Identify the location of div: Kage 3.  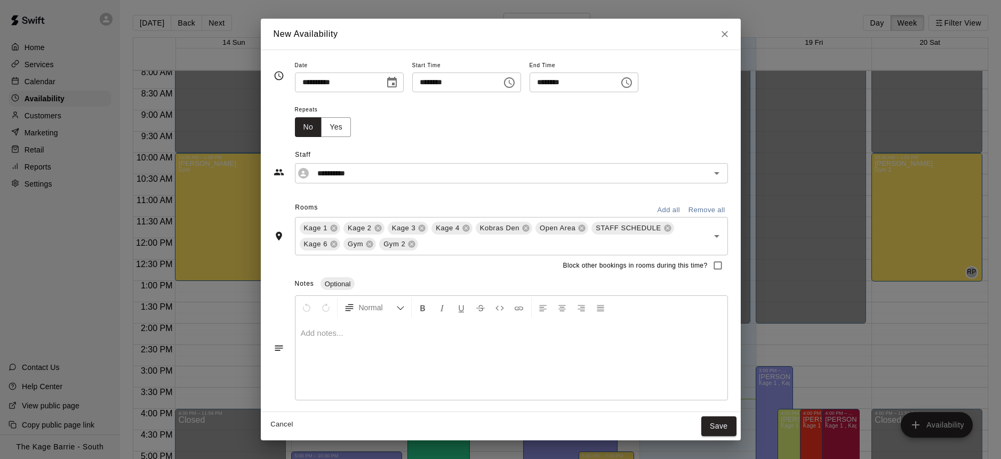
(408, 228).